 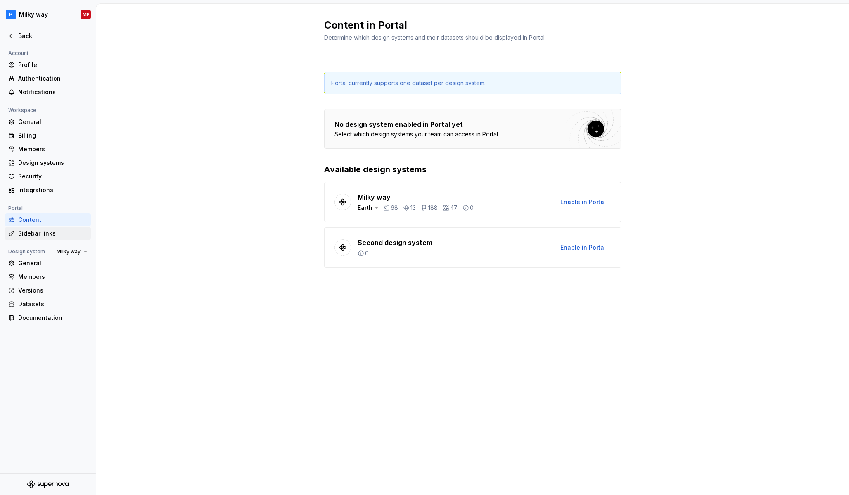 What do you see at coordinates (473, 169) in the screenshot?
I see `p: Available design systems` at bounding box center [473, 169].